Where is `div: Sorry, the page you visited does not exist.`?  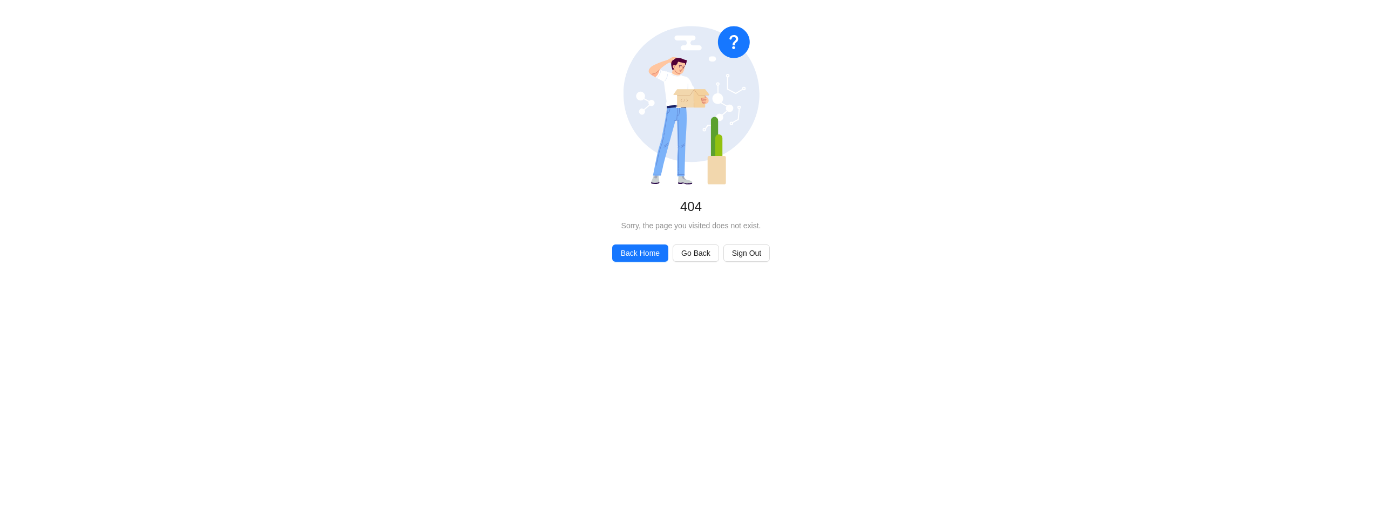 div: Sorry, the page you visited does not exist. is located at coordinates (691, 226).